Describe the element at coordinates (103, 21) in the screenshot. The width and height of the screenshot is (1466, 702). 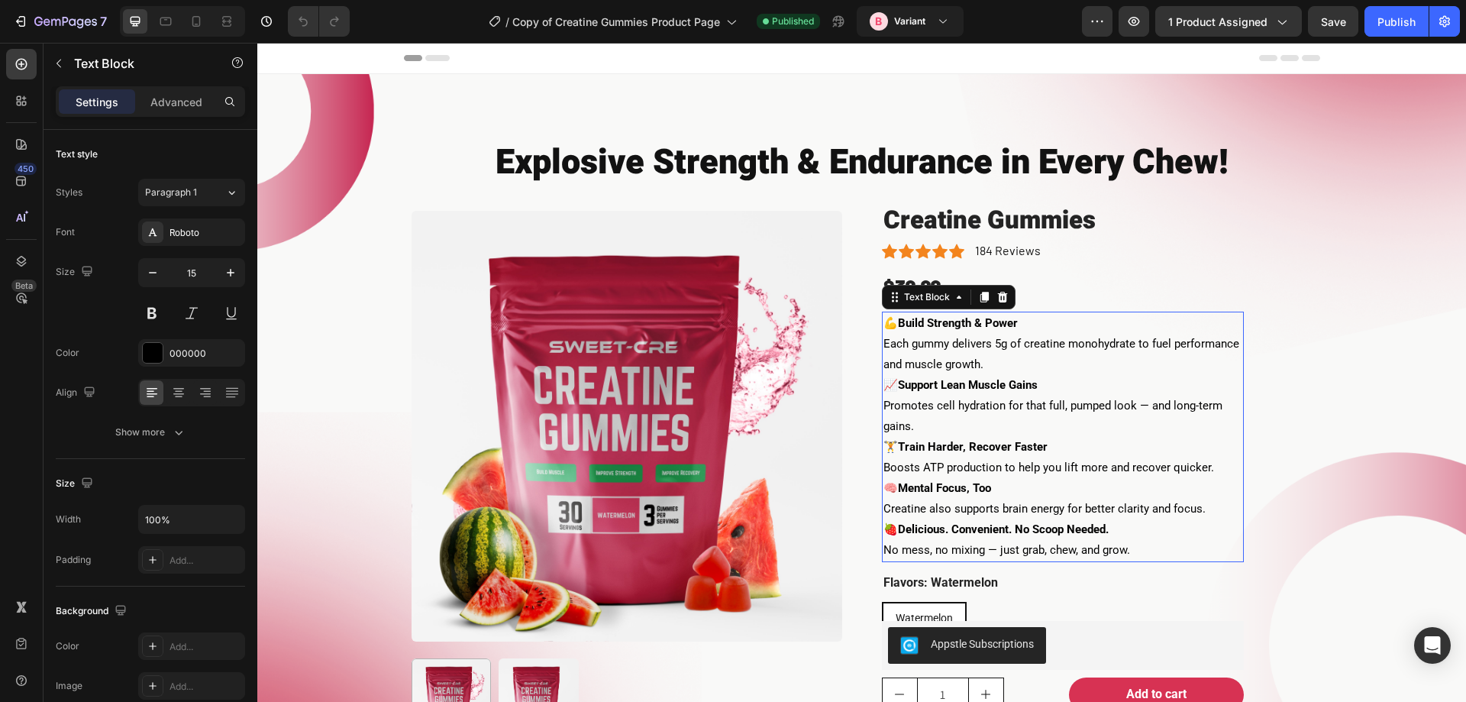
I see `p: 7` at that location.